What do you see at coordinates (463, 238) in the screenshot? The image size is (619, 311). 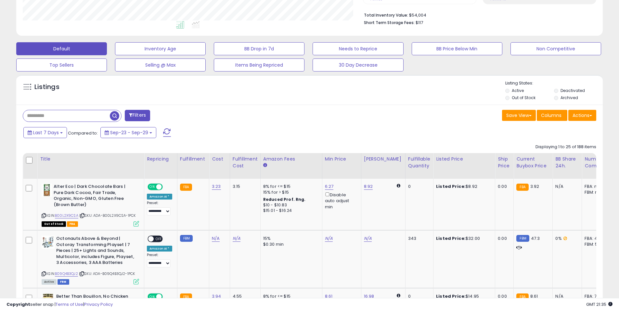 I see `div: $32.00` at bounding box center [463, 238].